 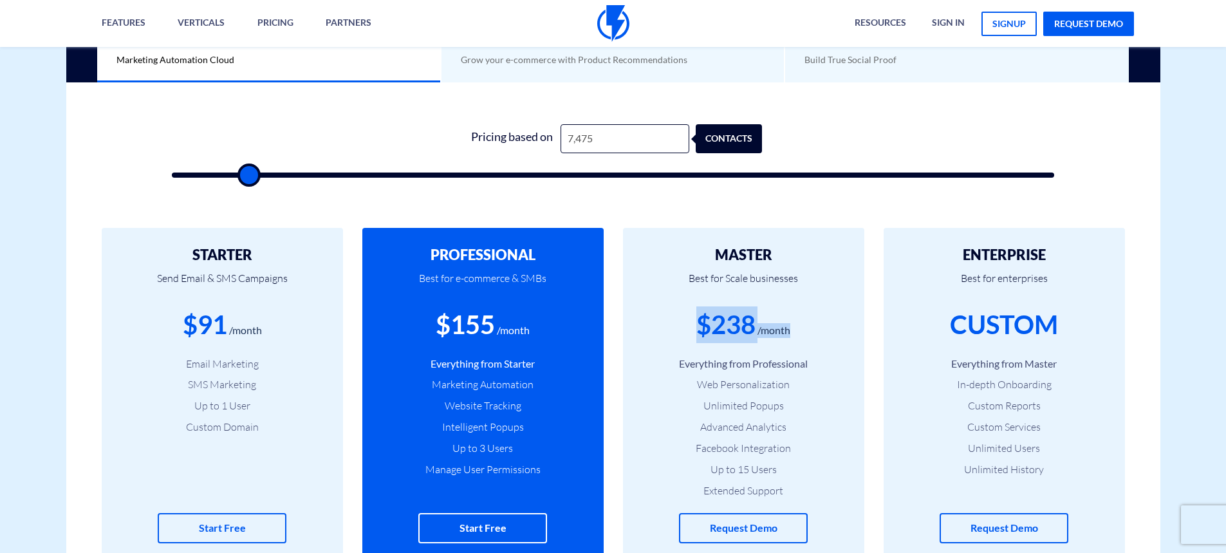 What do you see at coordinates (743, 490) in the screenshot?
I see `li: Extended Support` at bounding box center [743, 490].